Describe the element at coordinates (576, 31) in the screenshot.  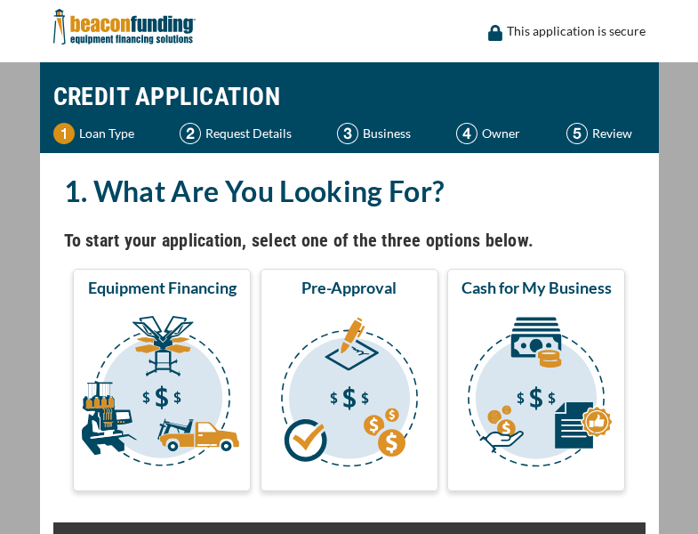
I see `p: This application is secure` at that location.